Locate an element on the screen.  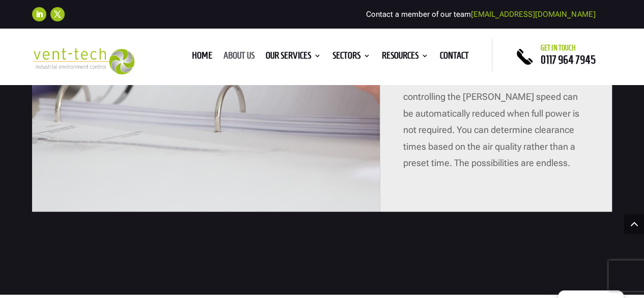
a: Our Services is located at coordinates (293, 58).